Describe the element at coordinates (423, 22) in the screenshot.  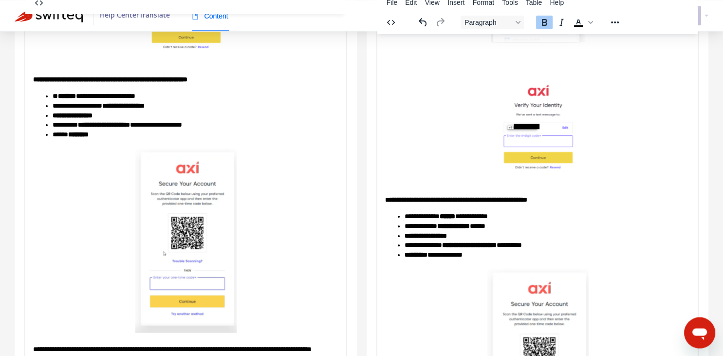
I see `button: Undo` at that location.